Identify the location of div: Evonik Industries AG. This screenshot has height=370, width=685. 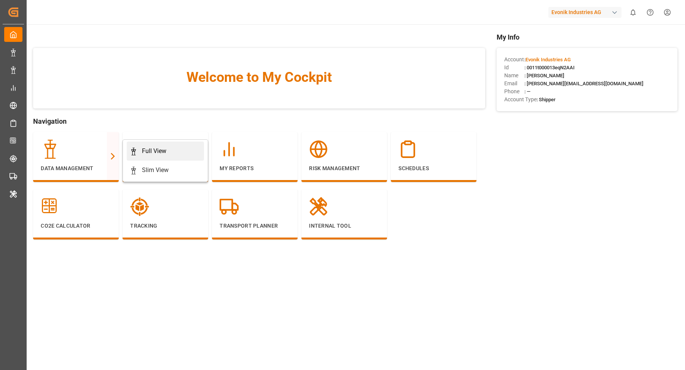
(585, 12).